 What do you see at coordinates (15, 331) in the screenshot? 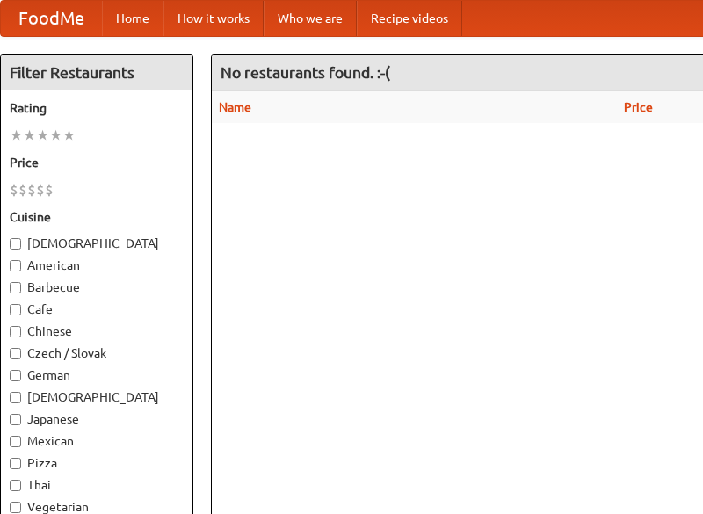
I see `input: Chinese` at bounding box center [15, 331].